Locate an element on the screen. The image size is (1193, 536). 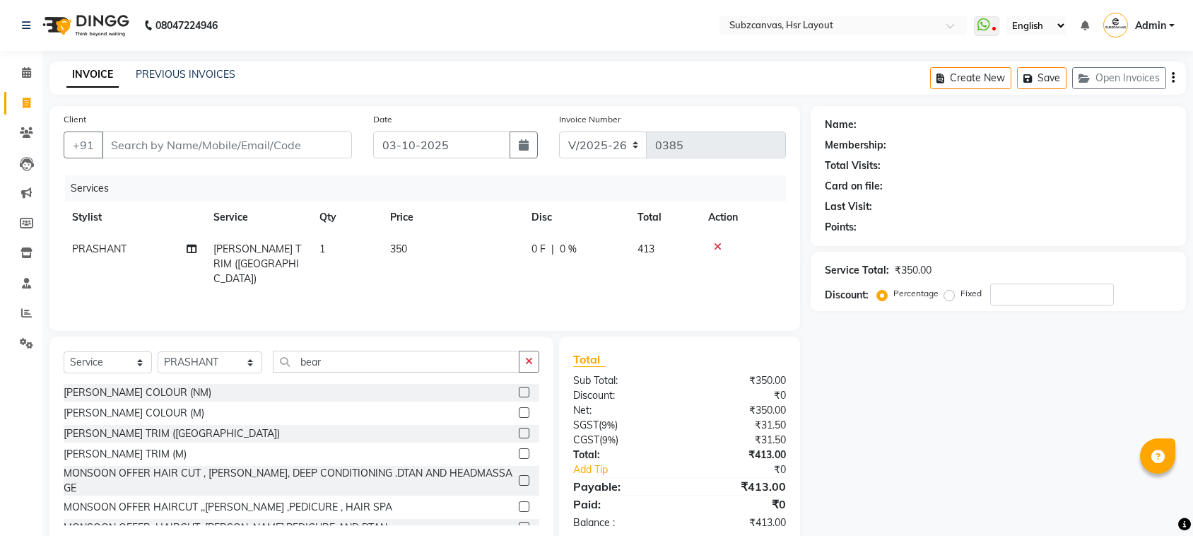
img: logo is located at coordinates (84, 25).